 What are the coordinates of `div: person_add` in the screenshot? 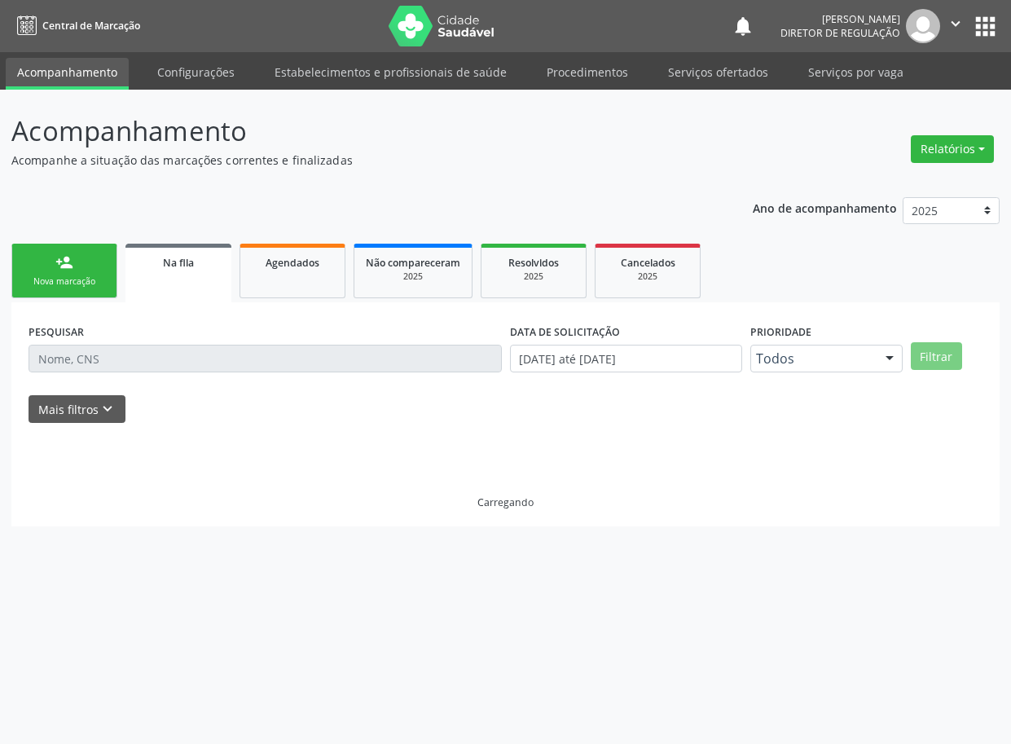 It's located at (64, 262).